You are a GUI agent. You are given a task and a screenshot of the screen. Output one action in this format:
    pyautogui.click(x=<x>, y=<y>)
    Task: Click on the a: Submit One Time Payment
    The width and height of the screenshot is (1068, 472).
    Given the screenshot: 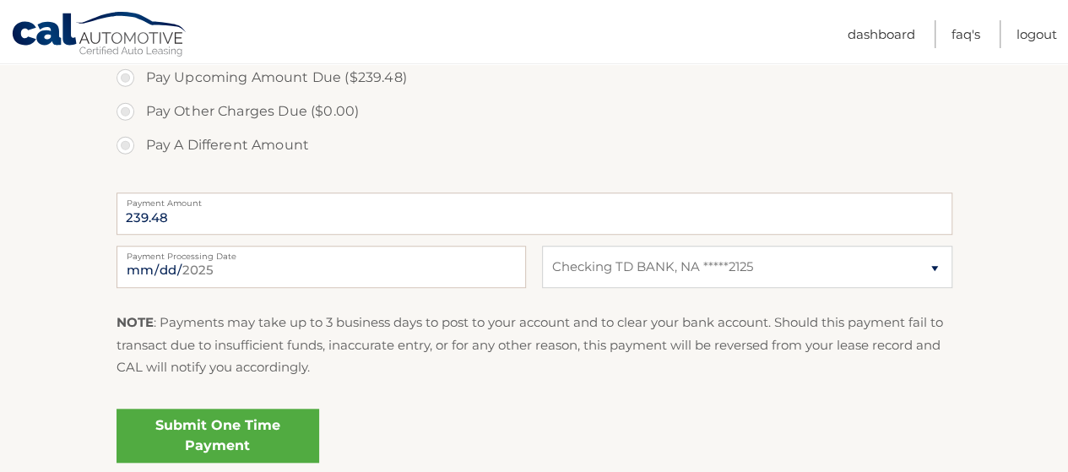 What is the action you would take?
    pyautogui.click(x=218, y=436)
    